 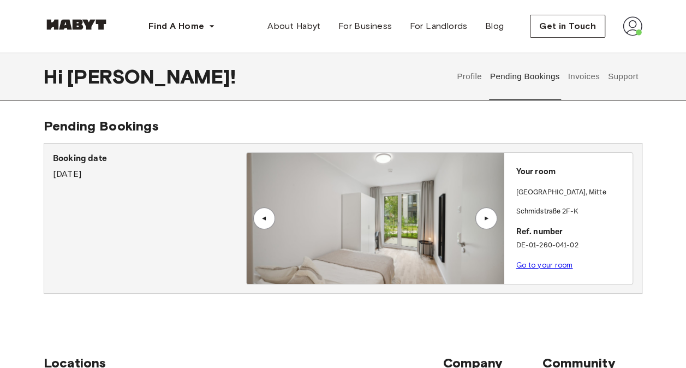 I want to click on img: Habyt, so click(x=76, y=25).